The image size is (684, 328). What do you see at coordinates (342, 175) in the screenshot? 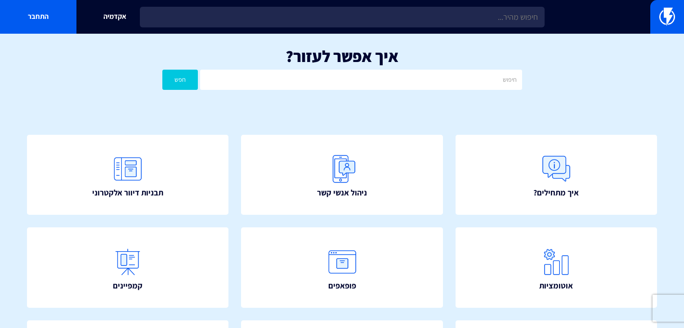
I see `a: ניהול אנשי קשר` at bounding box center [342, 175].